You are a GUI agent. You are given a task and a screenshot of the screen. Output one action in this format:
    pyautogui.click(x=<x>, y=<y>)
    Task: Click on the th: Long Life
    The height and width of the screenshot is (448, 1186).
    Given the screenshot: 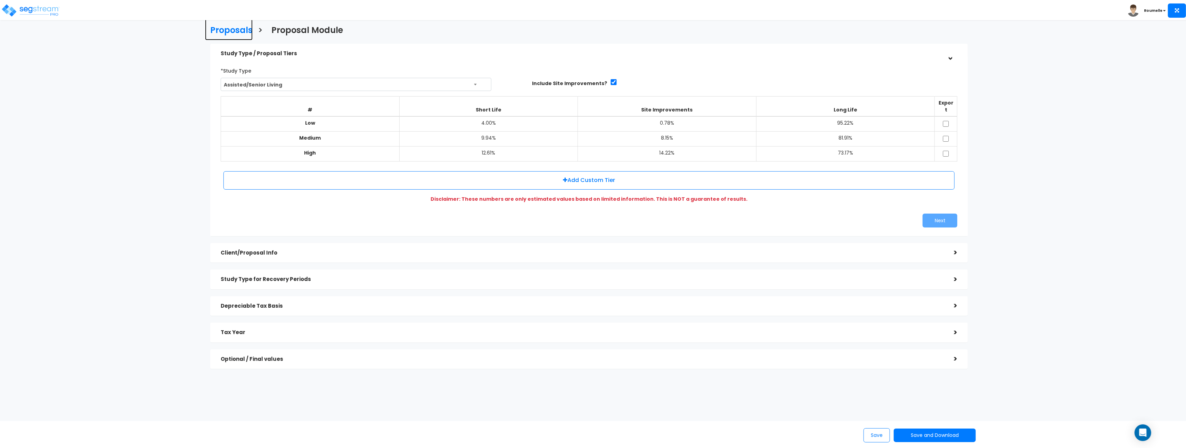 What is the action you would take?
    pyautogui.click(x=845, y=107)
    